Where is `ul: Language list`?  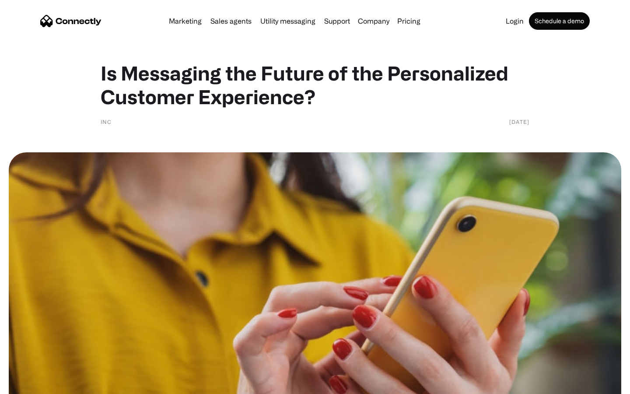 ul: Language list is located at coordinates (35, 385).